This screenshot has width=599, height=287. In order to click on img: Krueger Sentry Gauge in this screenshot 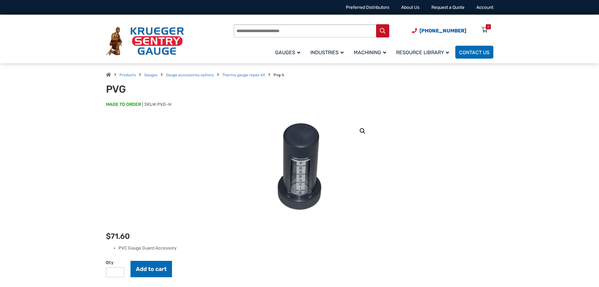, I will do `click(145, 41)`.